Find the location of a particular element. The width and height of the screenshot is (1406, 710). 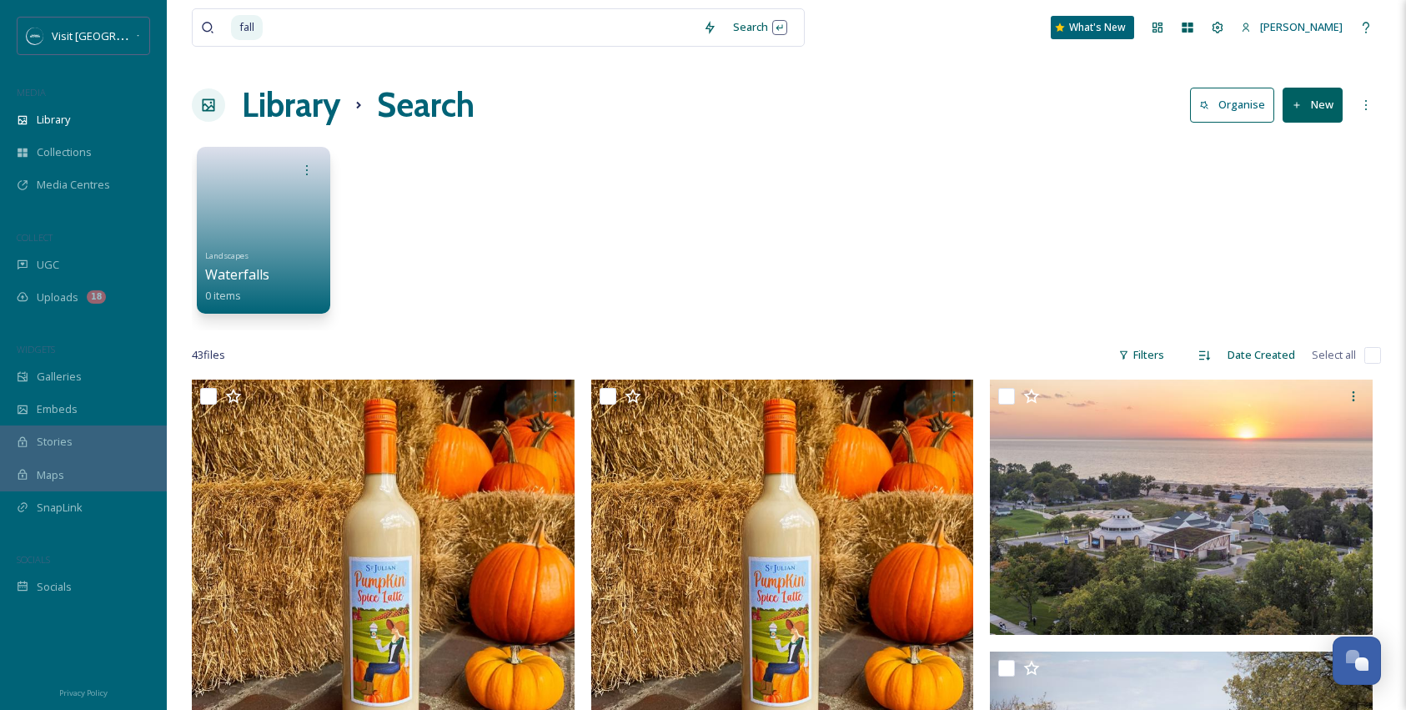

a: LandscapesWaterfalls0 items is located at coordinates (237, 274).